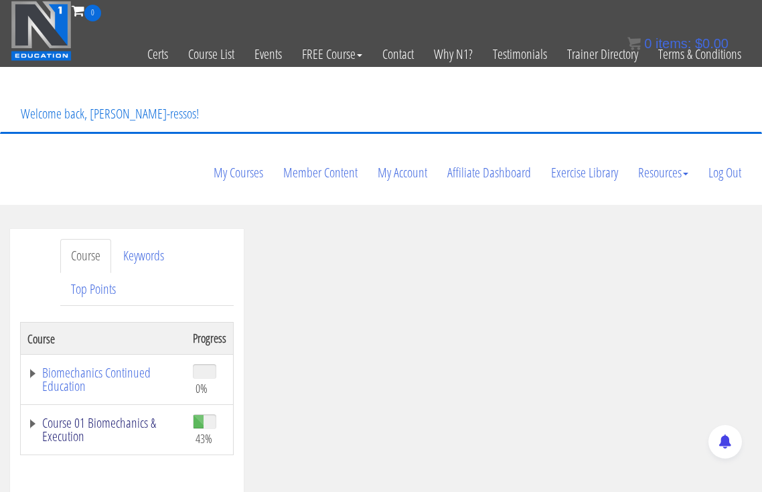 Image resolution: width=762 pixels, height=492 pixels. I want to click on a: Contact, so click(398, 54).